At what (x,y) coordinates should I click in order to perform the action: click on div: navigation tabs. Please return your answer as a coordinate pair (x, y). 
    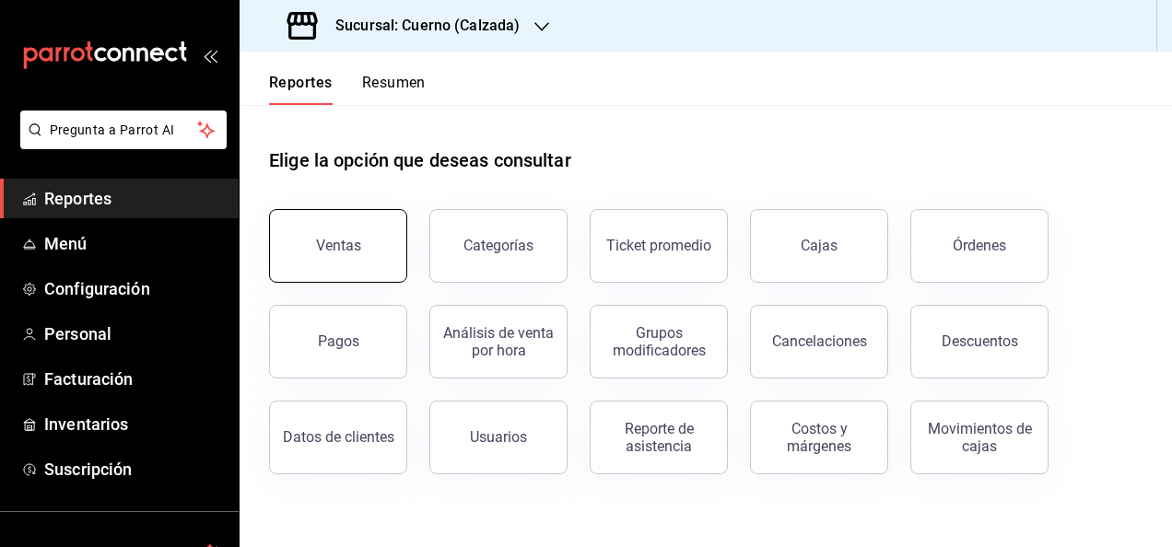
    Looking at the image, I should click on (347, 89).